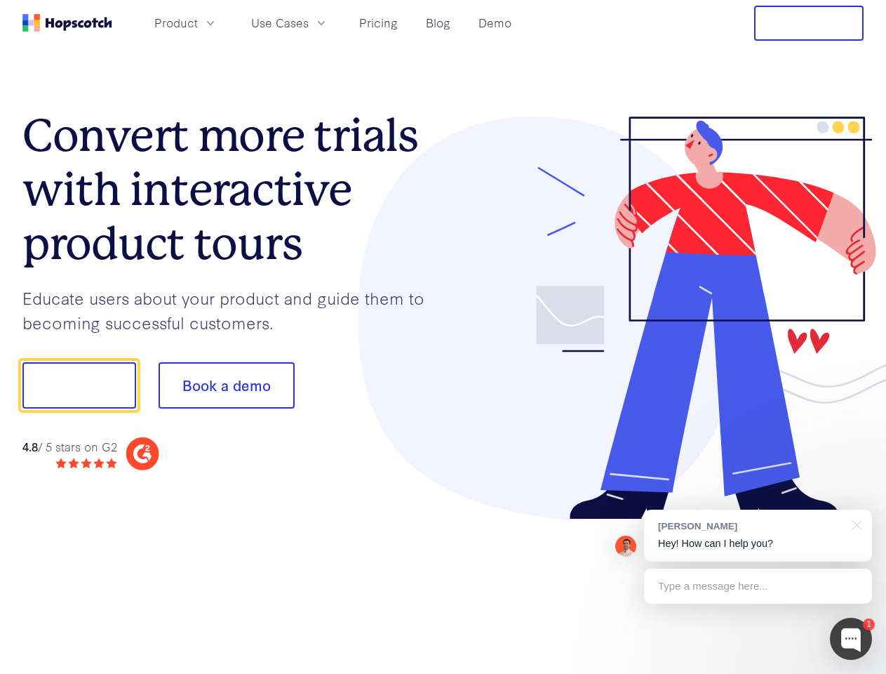  What do you see at coordinates (758, 543) in the screenshot?
I see `p: Hey! How can I help you?` at bounding box center [758, 543].